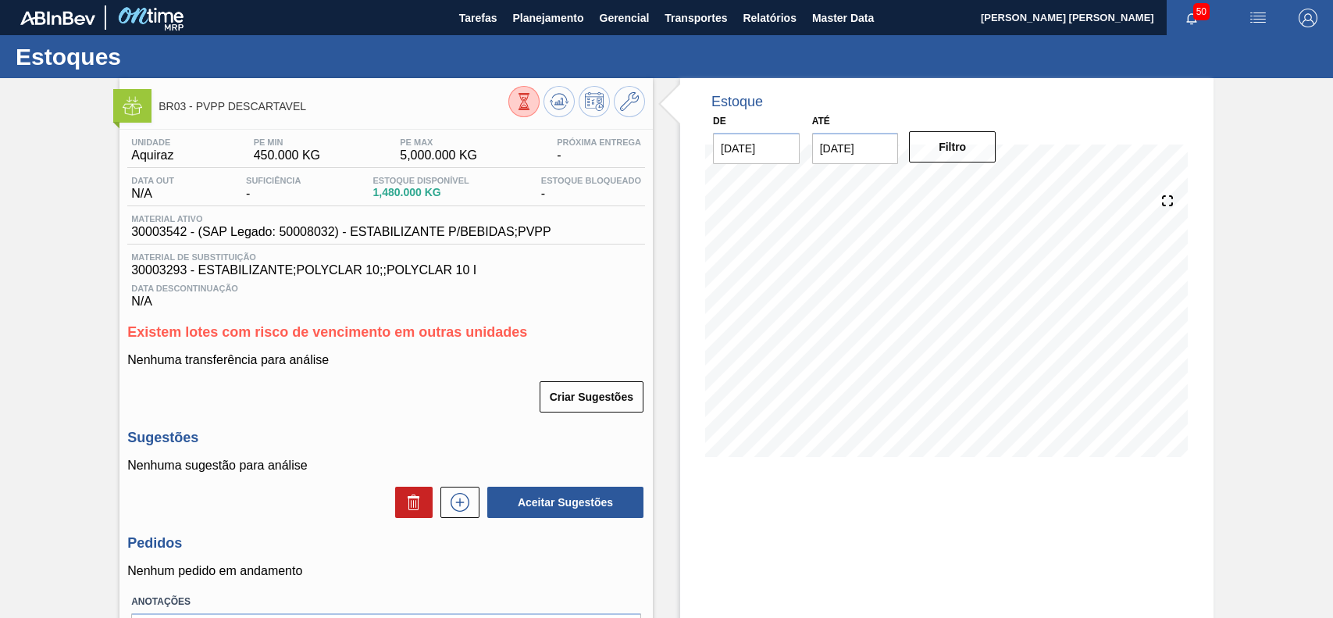 Image resolution: width=1333 pixels, height=618 pixels. I want to click on span: 1,480.000 KG, so click(420, 192).